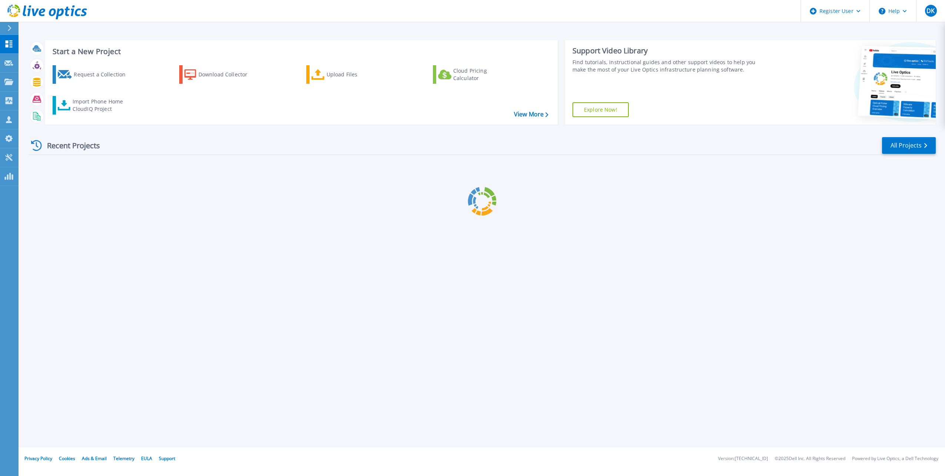 This screenshot has width=945, height=476. Describe the element at coordinates (810, 458) in the screenshot. I see `li: © 2025 Dell Inc. All Rights Reserved` at that location.